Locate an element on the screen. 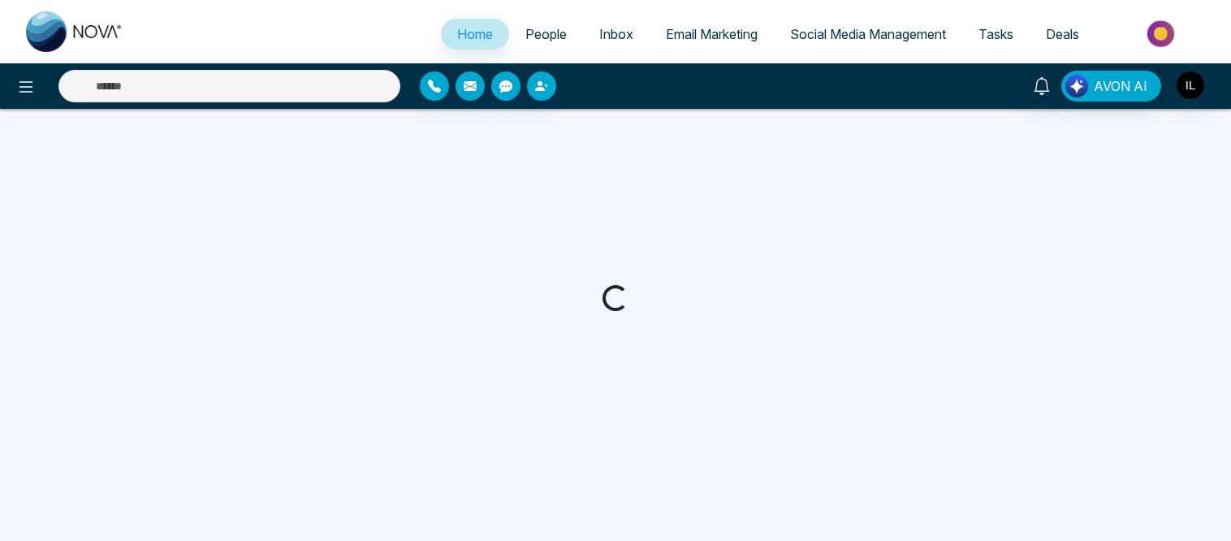 Image resolution: width=1231 pixels, height=541 pixels. span: Inbox is located at coordinates (616, 34).